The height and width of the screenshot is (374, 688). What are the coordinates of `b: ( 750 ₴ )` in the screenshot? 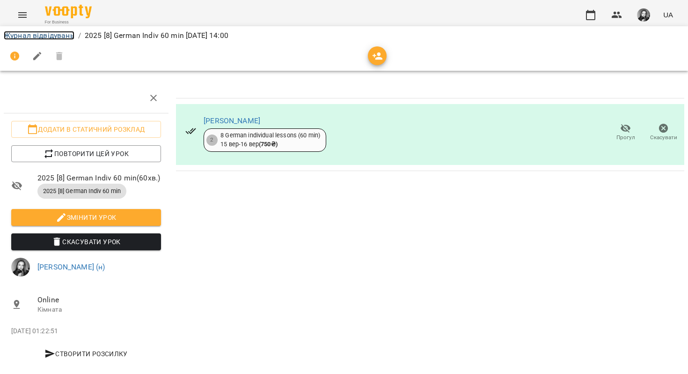 It's located at (268, 144).